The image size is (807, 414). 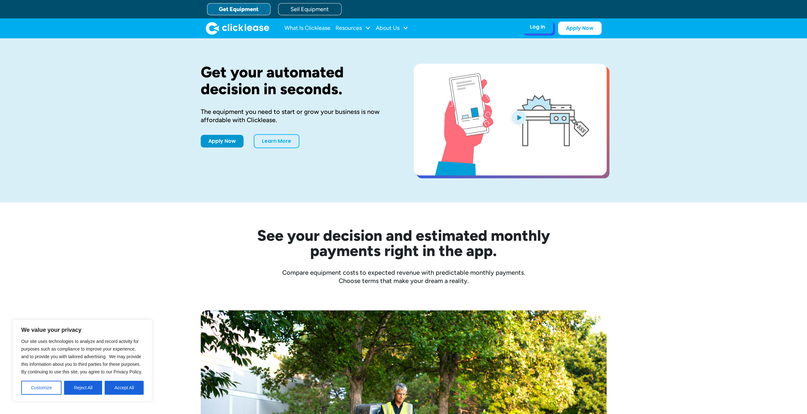 What do you see at coordinates (404, 243) in the screenshot?
I see `h2: See your decision and estimated monthly payments right in the app.` at bounding box center [404, 243].